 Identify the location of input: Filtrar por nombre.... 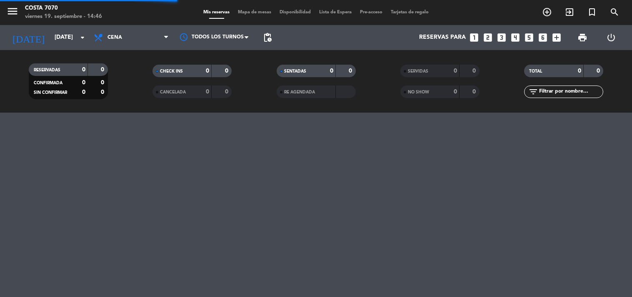
(570, 92).